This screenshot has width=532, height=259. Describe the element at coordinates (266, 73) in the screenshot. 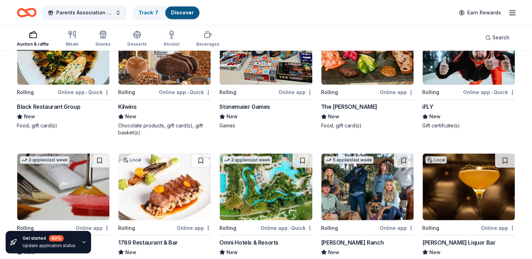

I see `a: Image for Stonemaier Games3 applieslast weekRollingOnline appStonemaier GamesNewGames` at that location.